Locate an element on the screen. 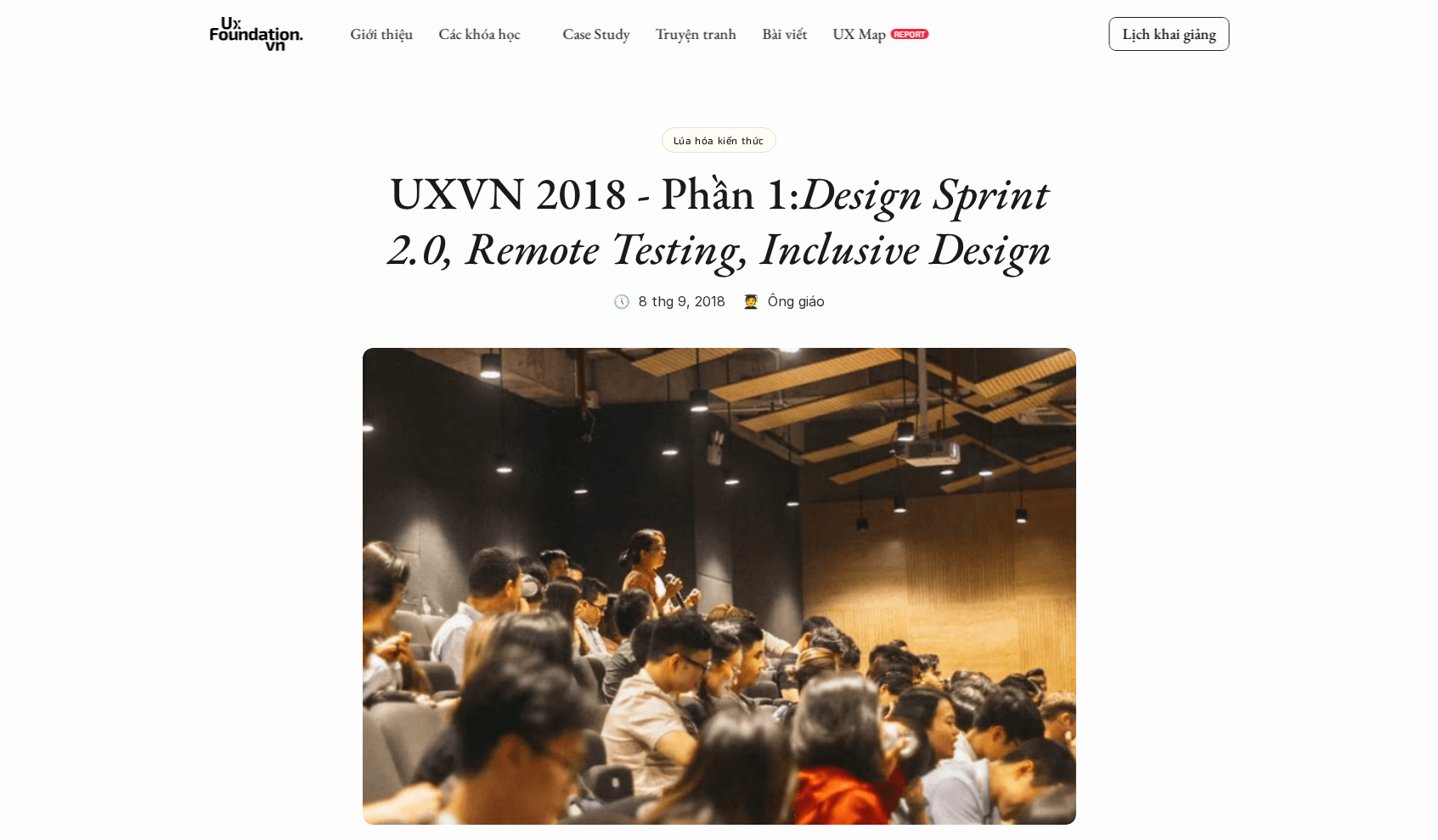 Image resolution: width=1438 pixels, height=840 pixels. p: REPORT is located at coordinates (908, 34).